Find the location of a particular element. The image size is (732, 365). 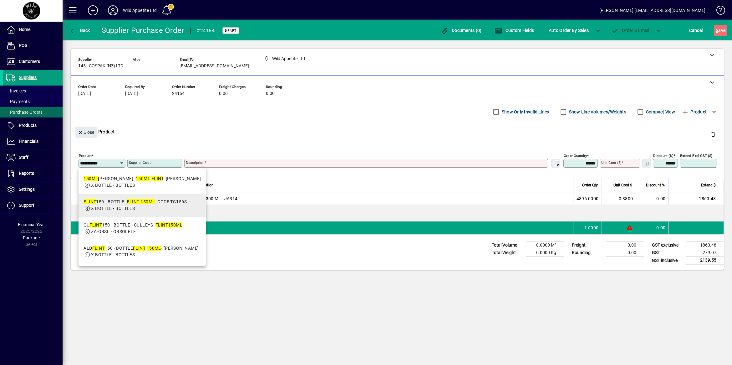

a: Payments is located at coordinates (33, 101).